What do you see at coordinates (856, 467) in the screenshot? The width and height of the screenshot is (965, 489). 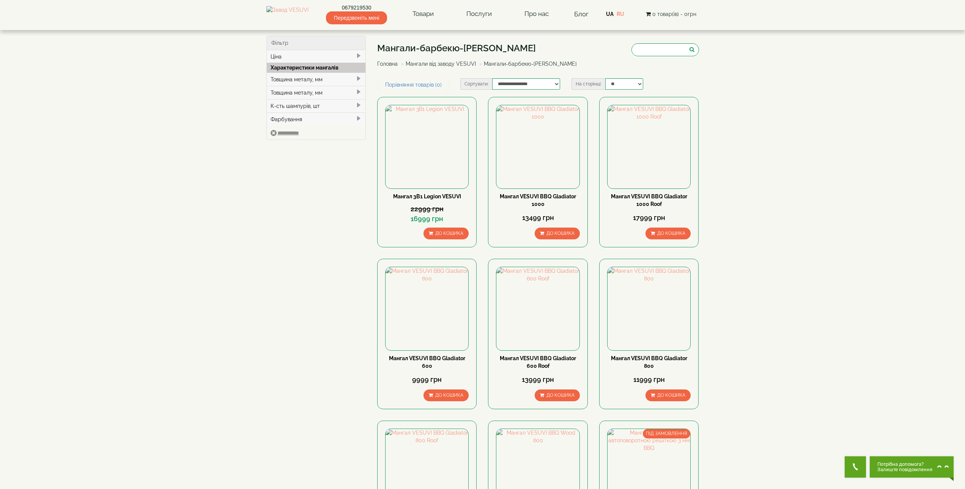 I see `button: Get Call button` at bounding box center [856, 467].